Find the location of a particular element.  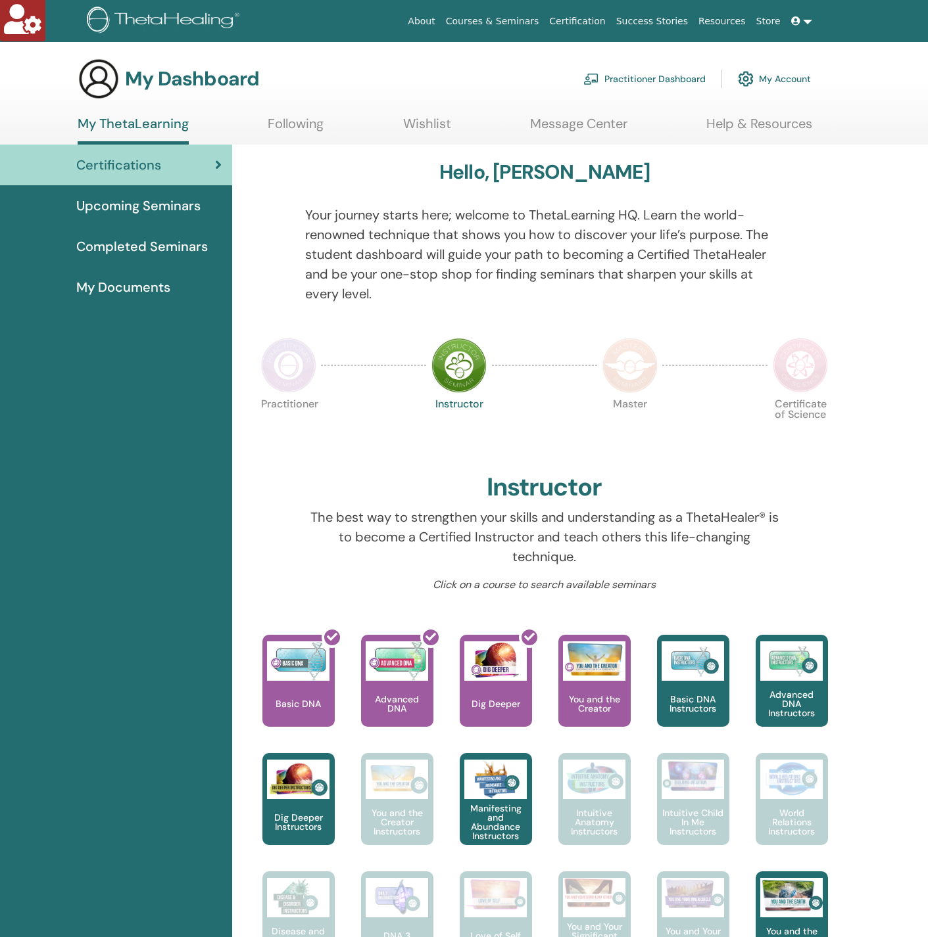

img: Intuitive Child In Me Instructors is located at coordinates (692, 776).